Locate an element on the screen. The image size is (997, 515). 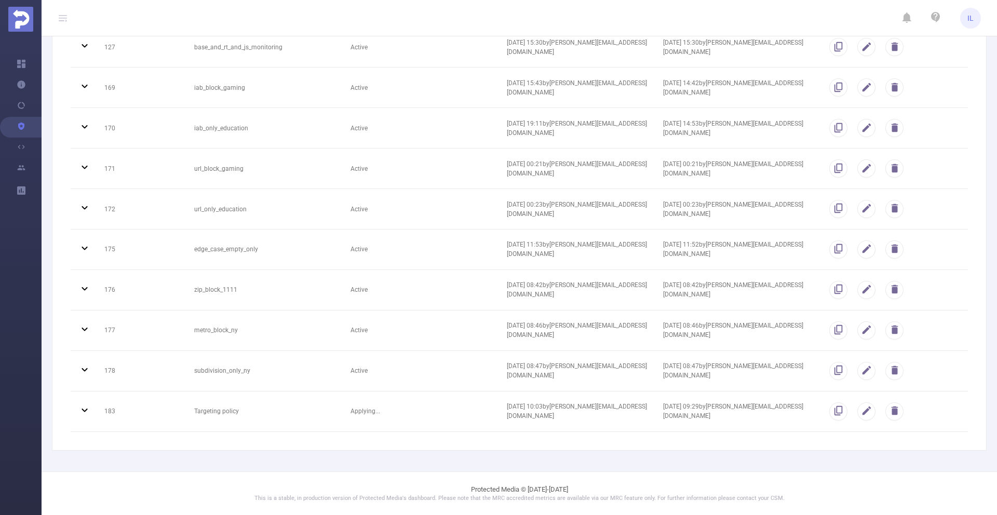
span: Applying... is located at coordinates (365, 411).